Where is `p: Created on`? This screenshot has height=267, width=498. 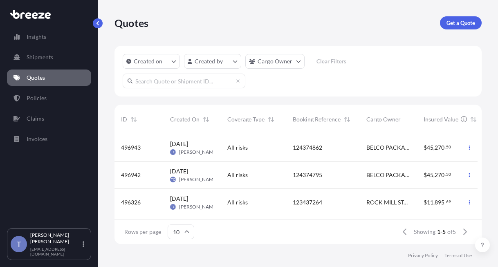
p: Created on is located at coordinates (148, 61).